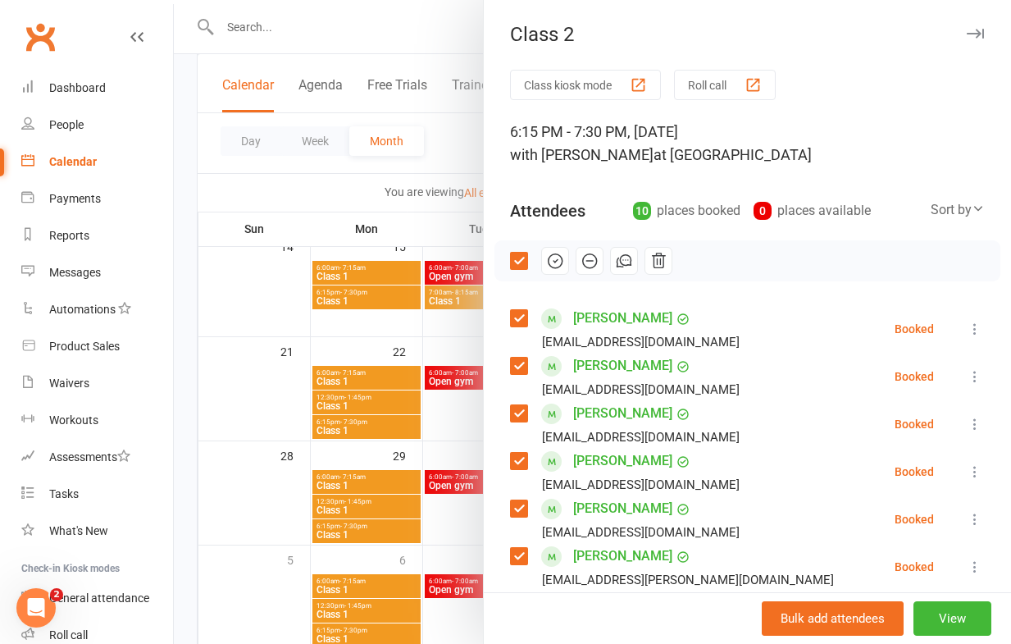  What do you see at coordinates (97, 457) in the screenshot?
I see `a: Assessments` at bounding box center [97, 457].